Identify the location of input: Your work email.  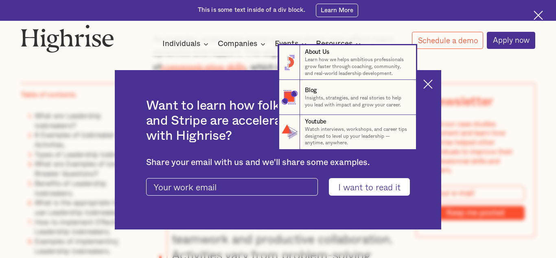
(232, 186).